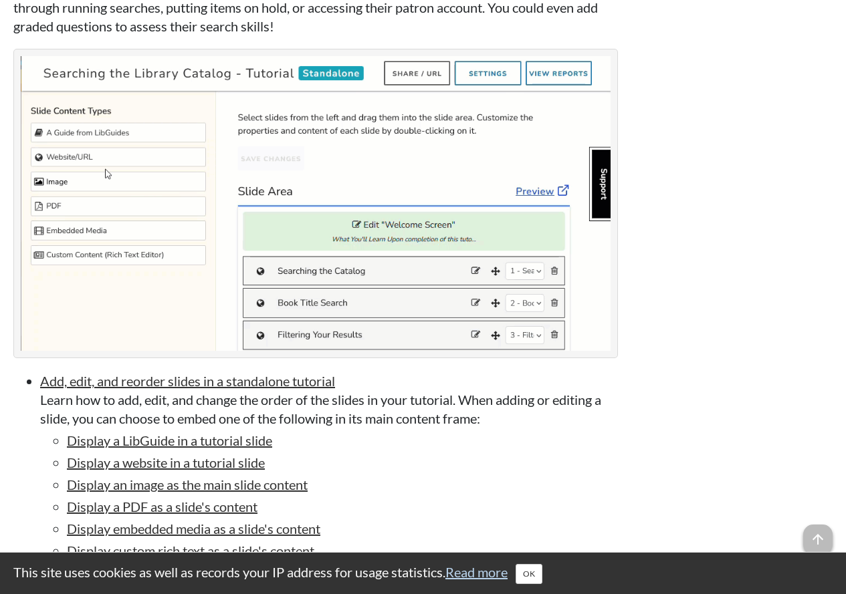  I want to click on a: Display an image as the main slide content, so click(187, 485).